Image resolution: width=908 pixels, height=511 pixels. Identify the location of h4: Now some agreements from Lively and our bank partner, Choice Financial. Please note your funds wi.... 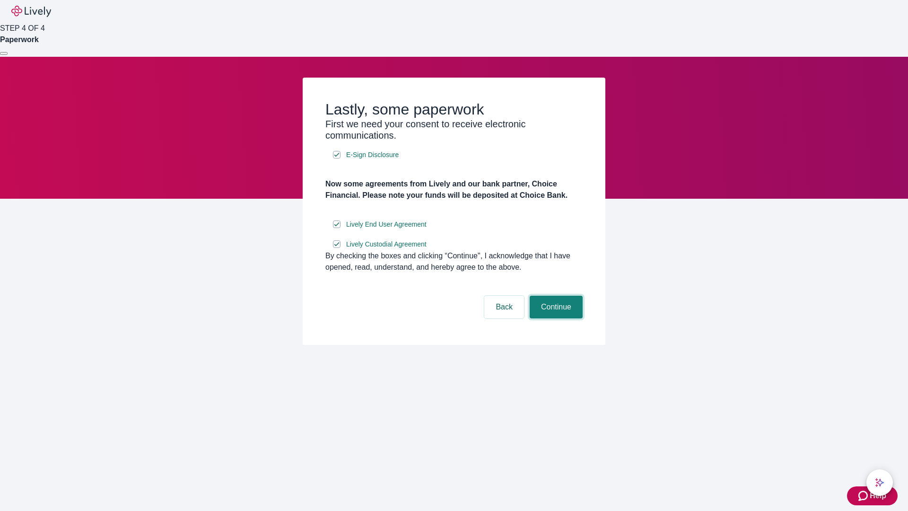
(454, 190).